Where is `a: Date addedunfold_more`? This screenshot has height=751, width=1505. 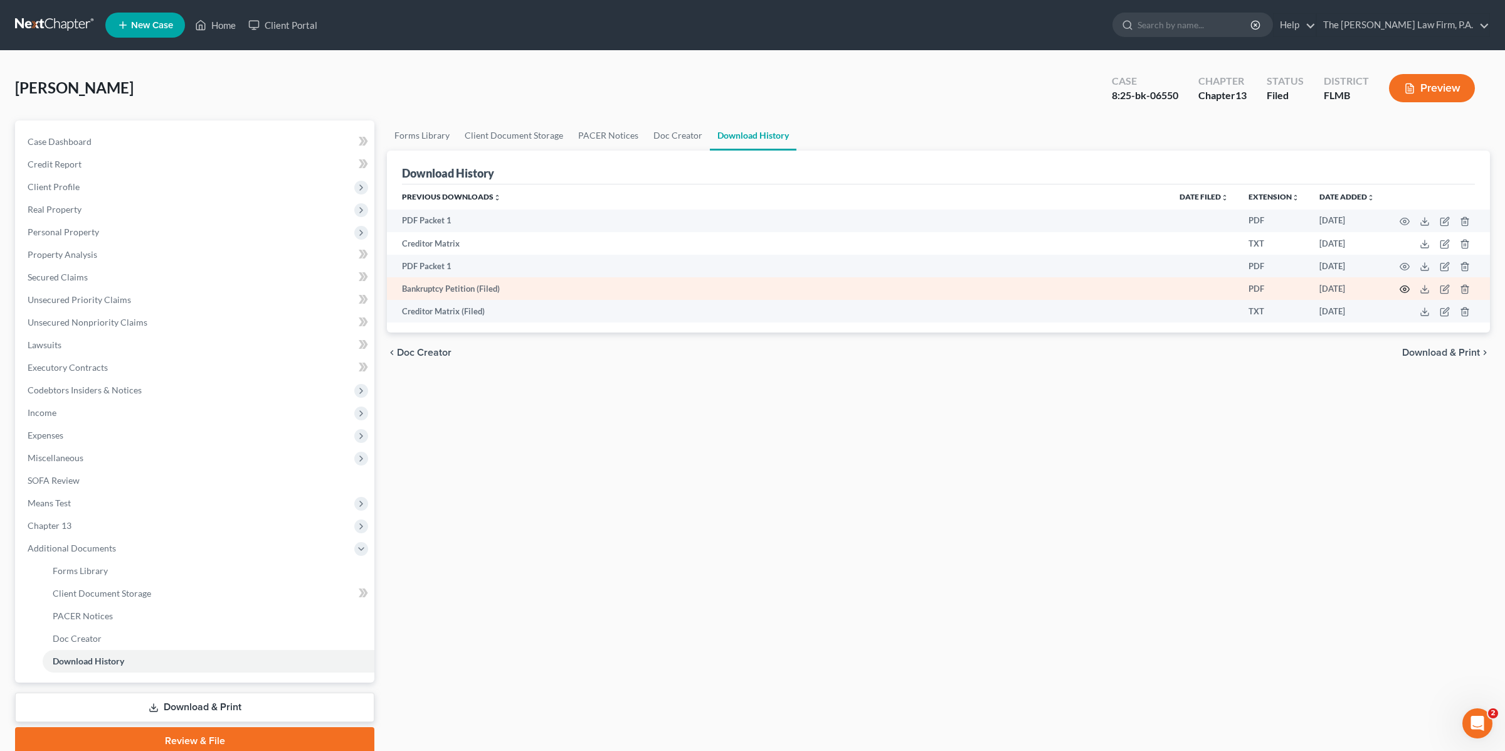
a: Date addedunfold_more is located at coordinates (1347, 196).